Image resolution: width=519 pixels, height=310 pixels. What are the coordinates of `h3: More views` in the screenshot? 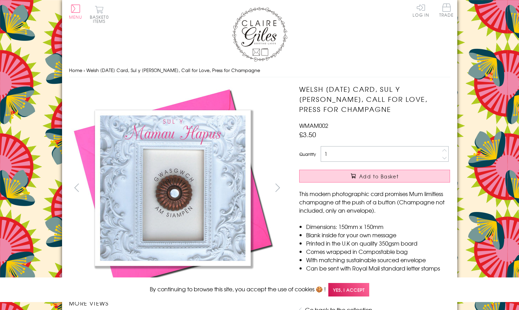 It's located at (177, 303).